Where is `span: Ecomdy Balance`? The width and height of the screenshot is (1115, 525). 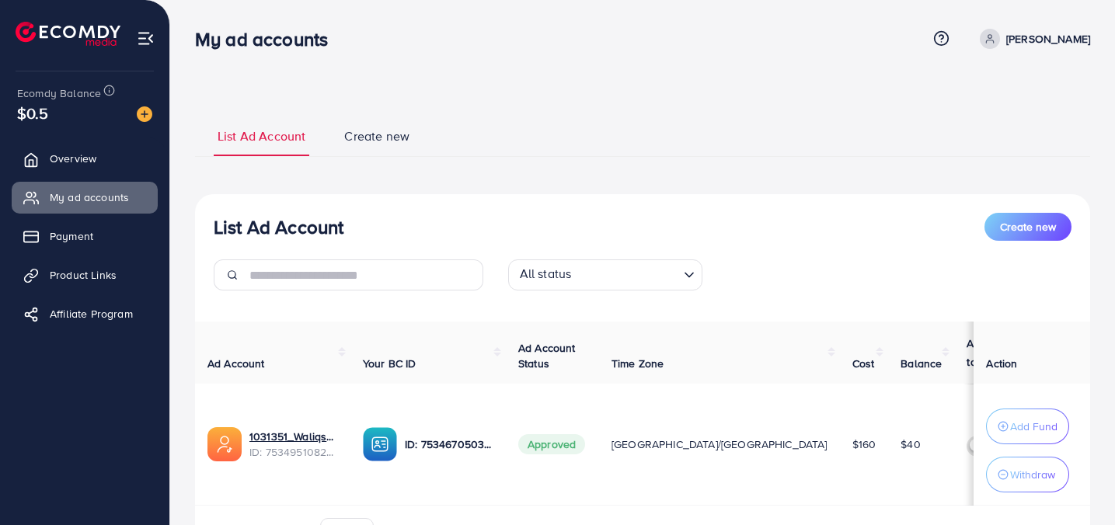
span: Ecomdy Balance is located at coordinates (59, 93).